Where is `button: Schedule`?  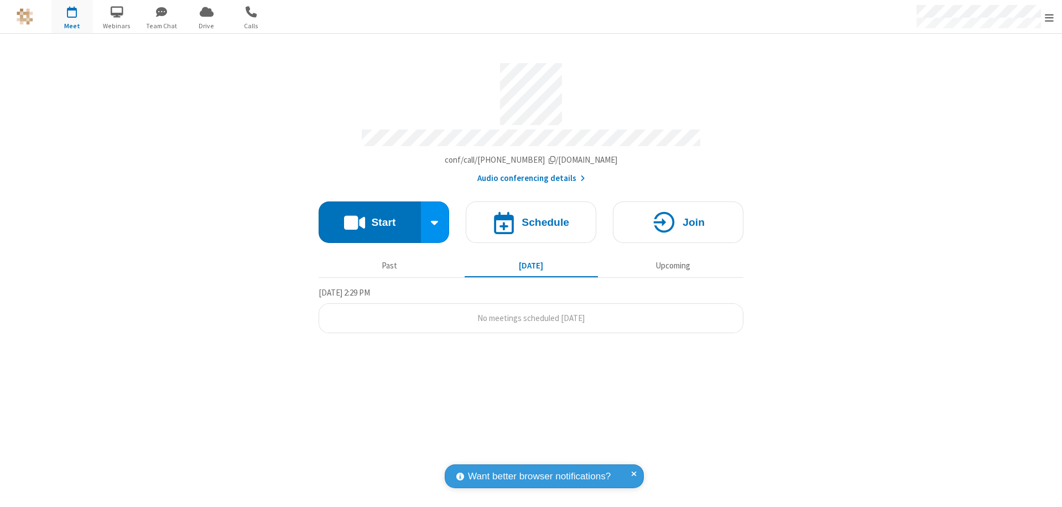 button: Schedule is located at coordinates (531, 222).